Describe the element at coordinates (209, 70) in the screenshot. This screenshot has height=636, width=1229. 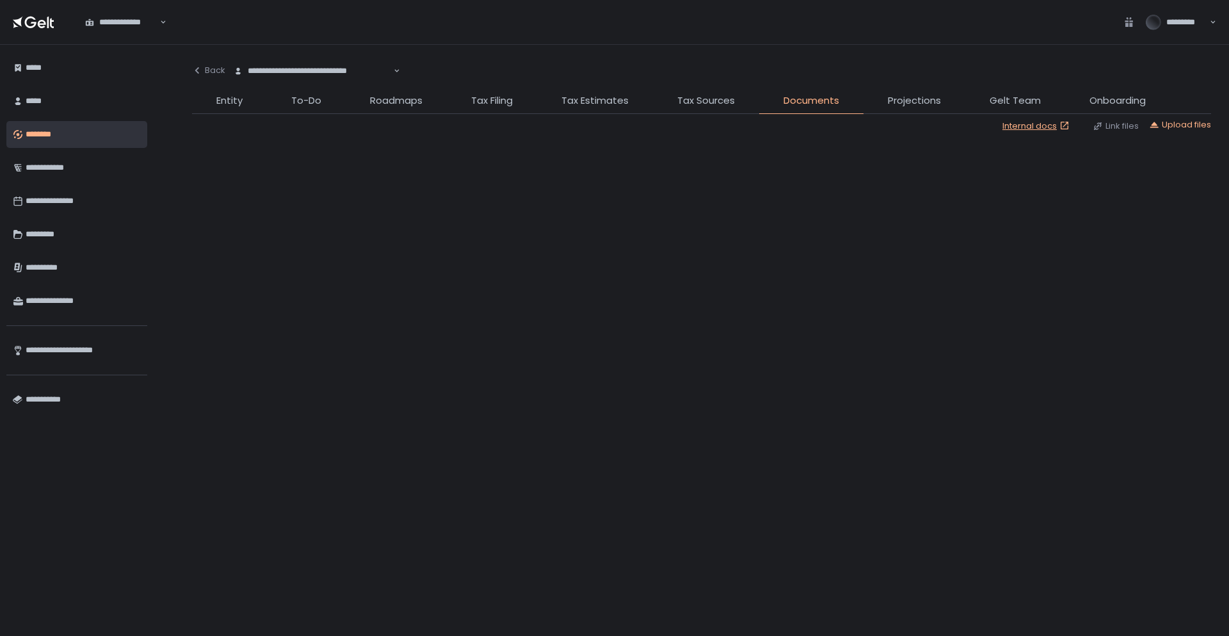
I see `button: Back` at that location.